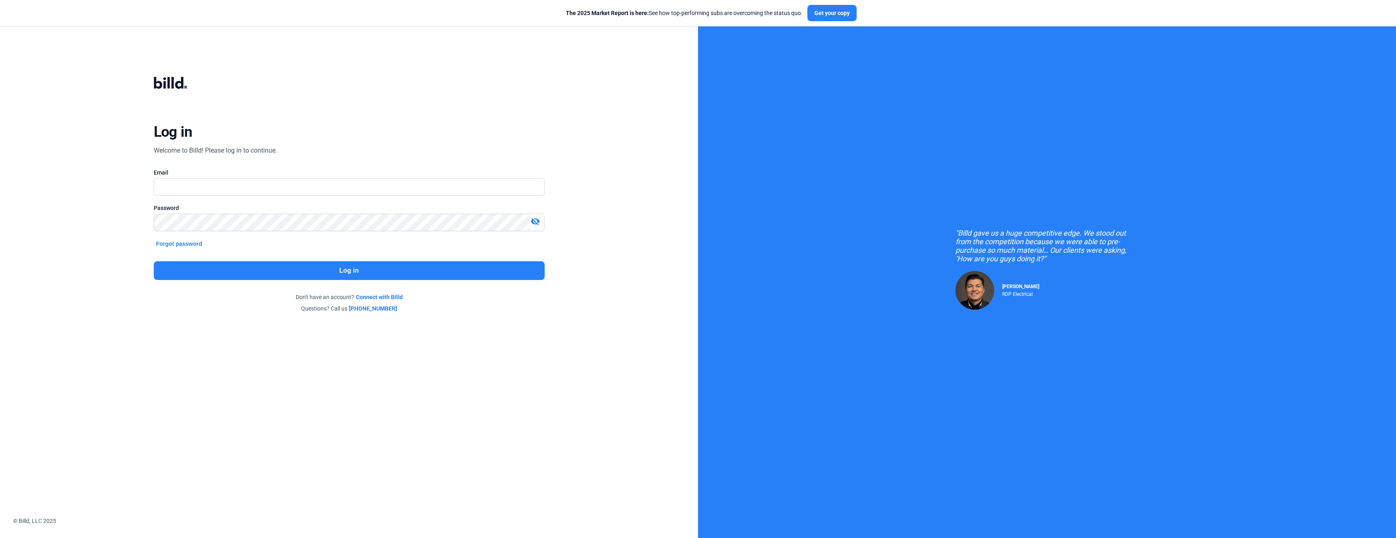 Image resolution: width=1396 pixels, height=538 pixels. I want to click on div: Email, so click(349, 172).